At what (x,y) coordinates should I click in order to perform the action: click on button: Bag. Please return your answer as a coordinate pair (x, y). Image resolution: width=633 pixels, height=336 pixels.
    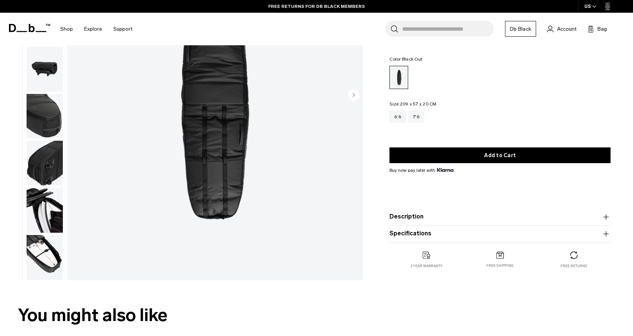
    Looking at the image, I should click on (597, 29).